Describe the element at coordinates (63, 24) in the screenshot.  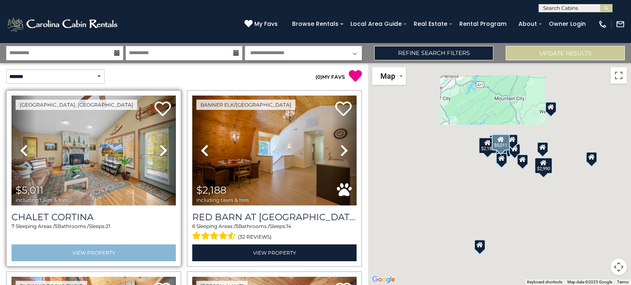
I see `img: White-1-2.png` at that location.